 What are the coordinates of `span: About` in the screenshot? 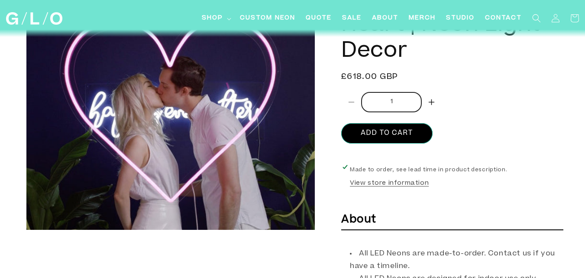 It's located at (385, 18).